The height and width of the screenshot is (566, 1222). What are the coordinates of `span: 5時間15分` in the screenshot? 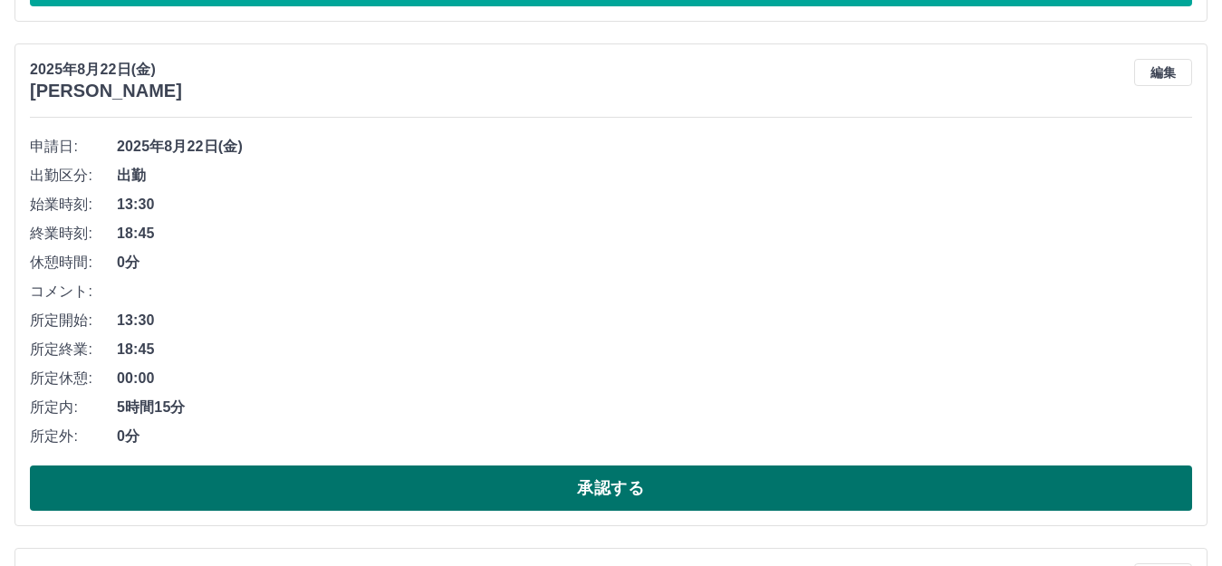 It's located at (654, 408).